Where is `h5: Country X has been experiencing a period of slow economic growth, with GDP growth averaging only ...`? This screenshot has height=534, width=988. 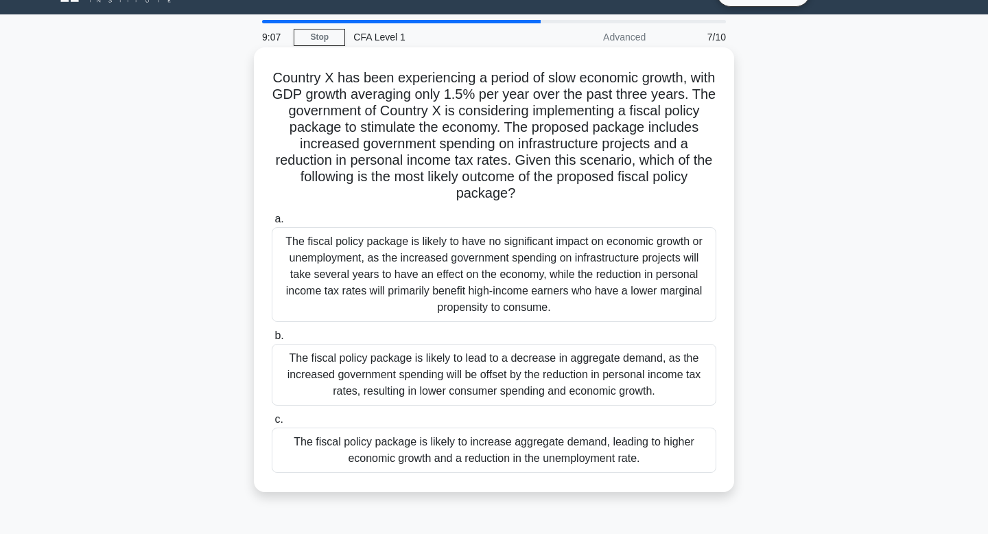 h5: Country X has been experiencing a period of slow economic growth, with GDP growth averaging only ... is located at coordinates (494, 136).